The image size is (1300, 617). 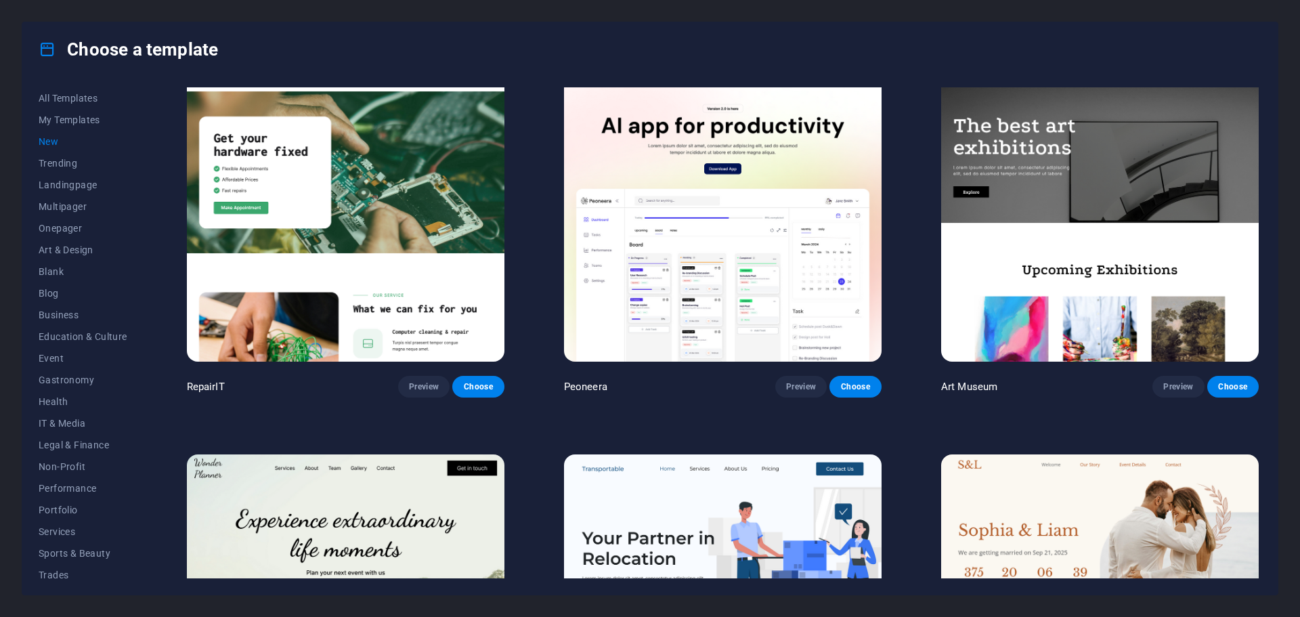 I want to click on p: RepairIT, so click(x=206, y=387).